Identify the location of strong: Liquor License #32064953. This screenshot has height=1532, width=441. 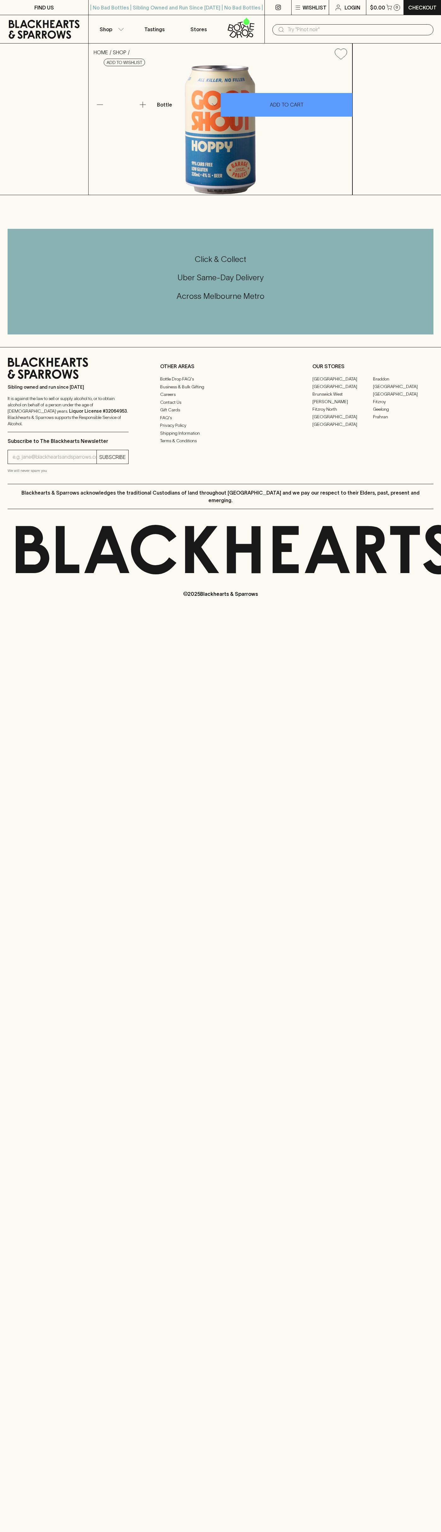
(98, 411).